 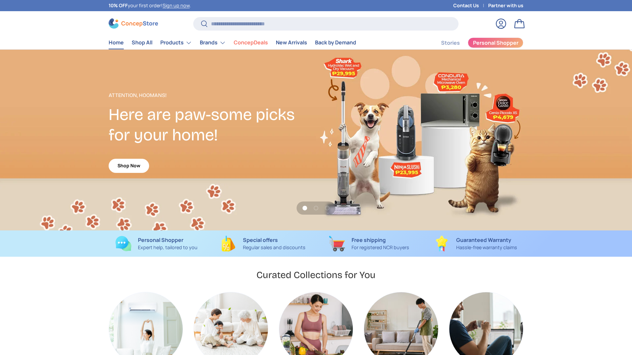 I want to click on h2: Curated Collections for You, so click(x=316, y=275).